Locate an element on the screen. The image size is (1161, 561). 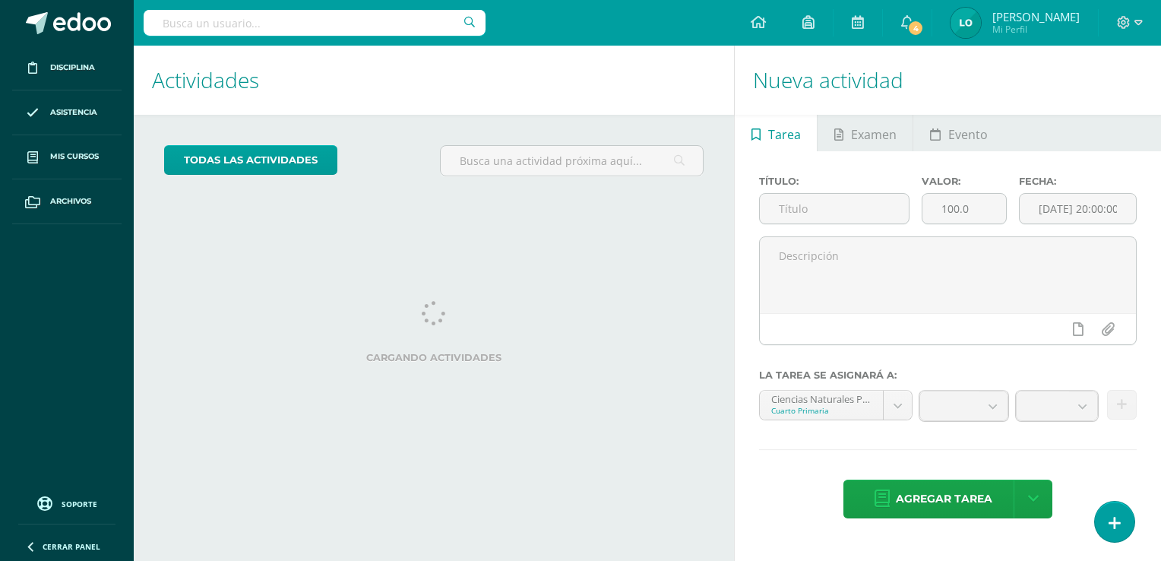
img: 3741b5ecfe3cf2bdabaa89a223feb945.png is located at coordinates (965, 23).